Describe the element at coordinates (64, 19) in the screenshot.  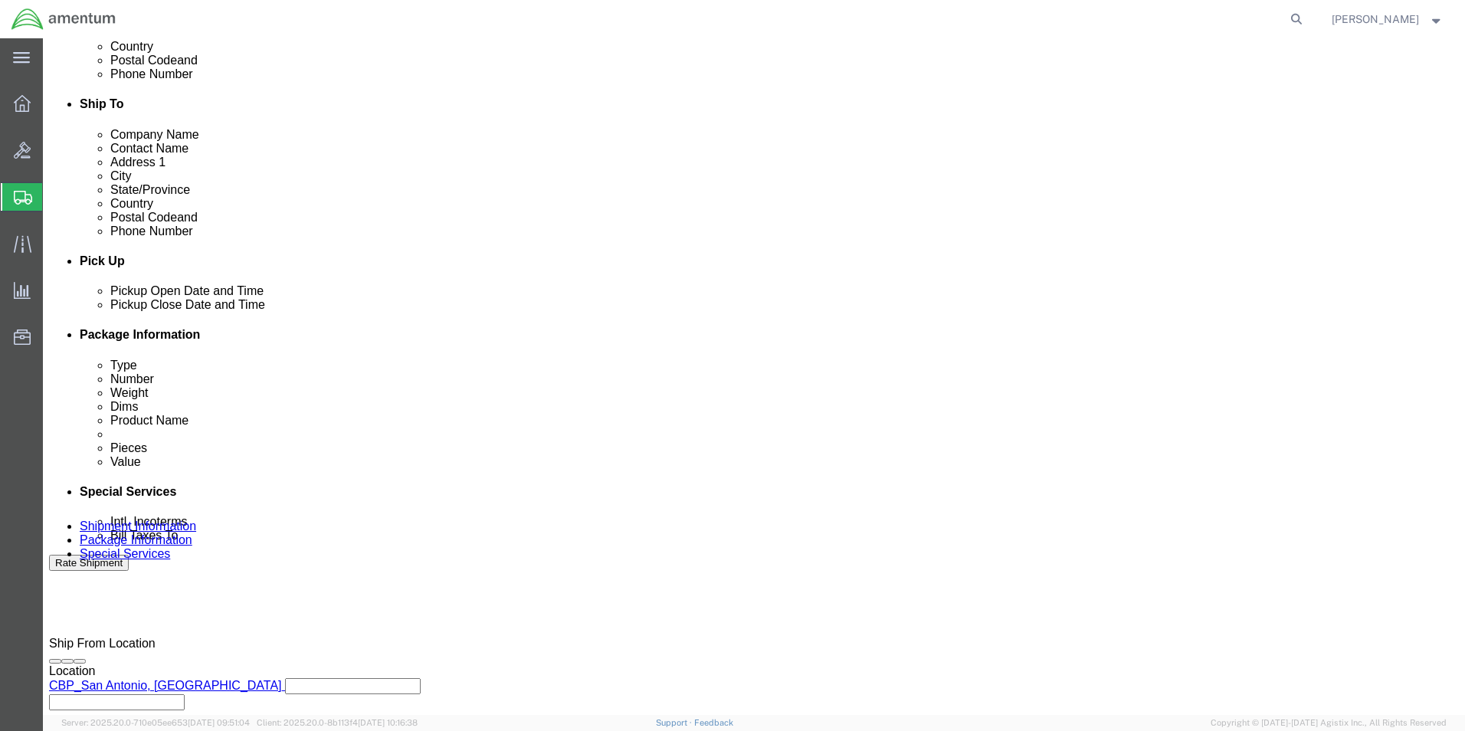
I see `img: logo` at that location.